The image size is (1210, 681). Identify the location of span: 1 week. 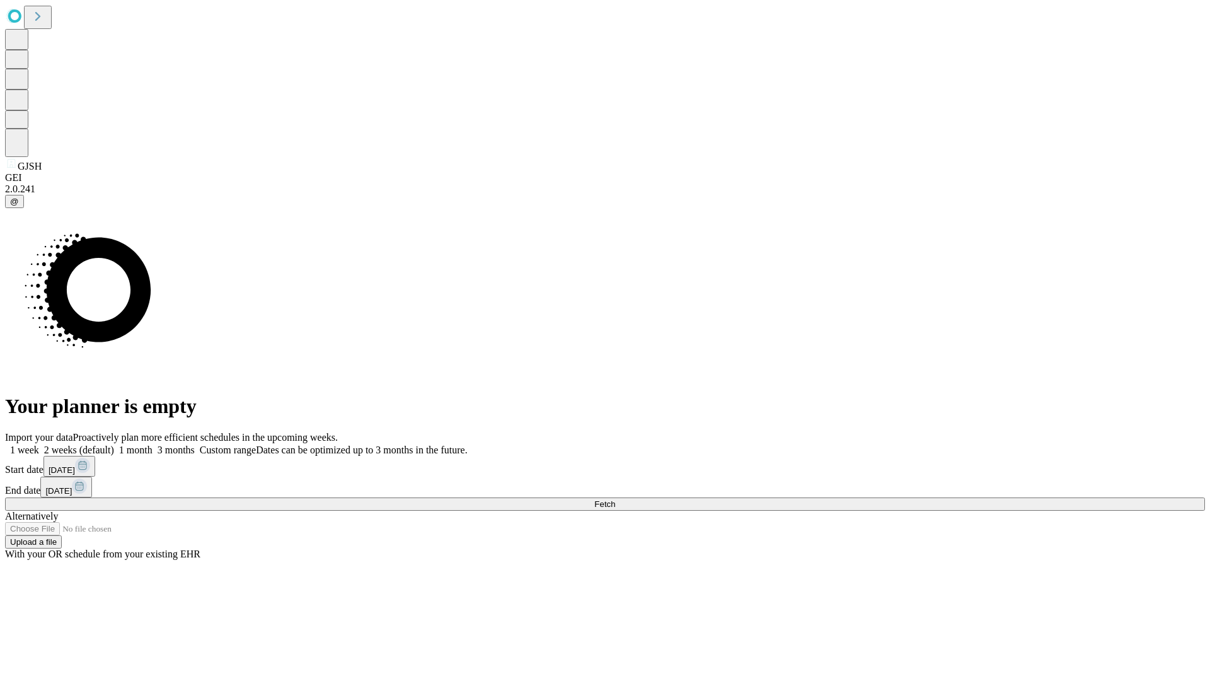
(25, 449).